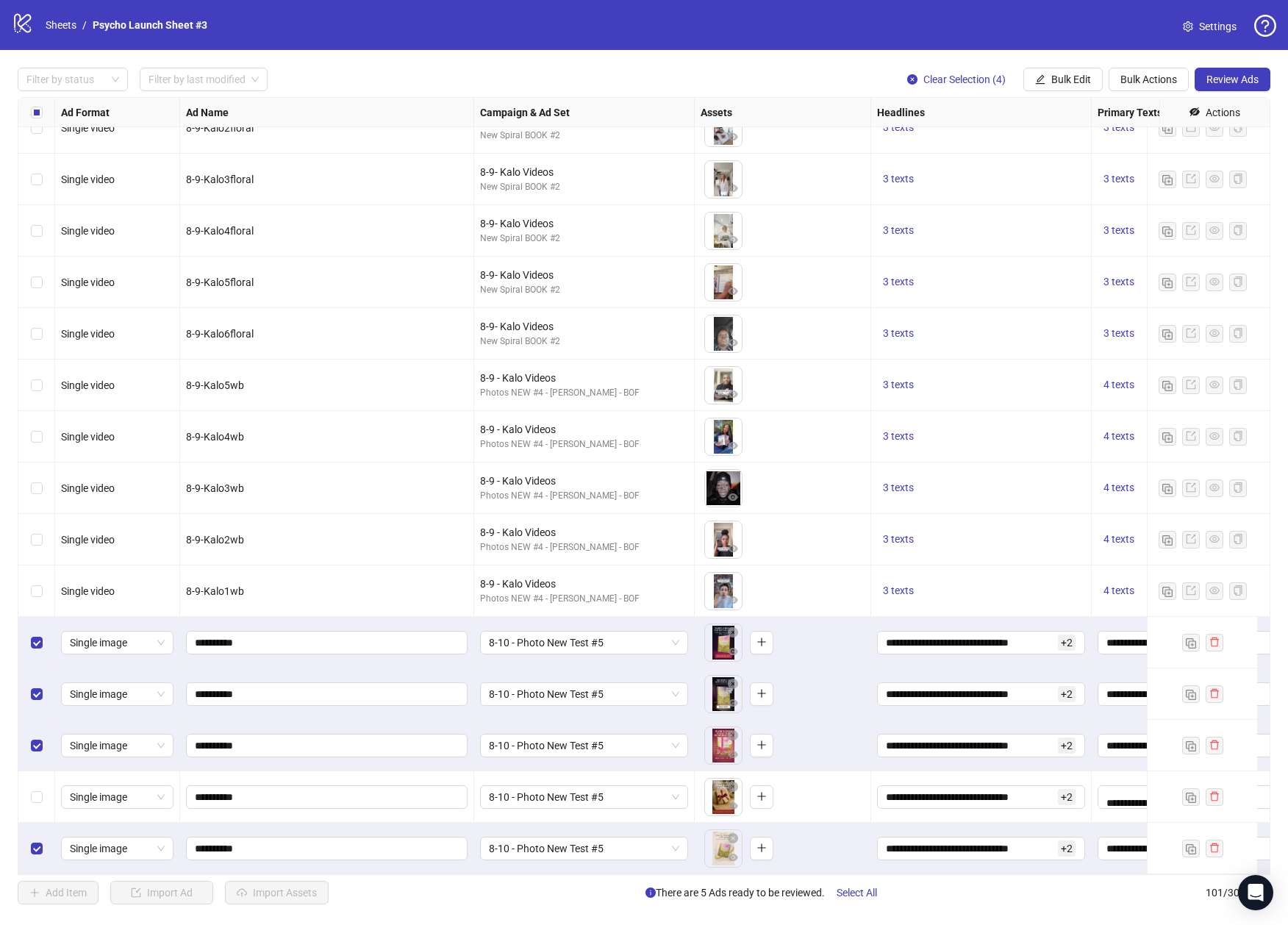 This screenshot has width=1288, height=925. I want to click on span: Settings, so click(1218, 26).